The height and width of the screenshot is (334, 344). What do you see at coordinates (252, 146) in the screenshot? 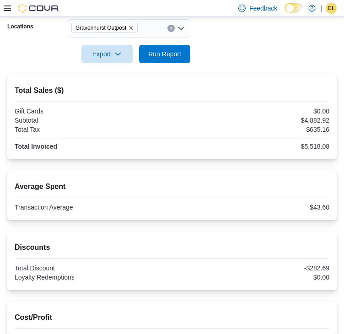
I see `div: $5,518.08` at bounding box center [252, 146].